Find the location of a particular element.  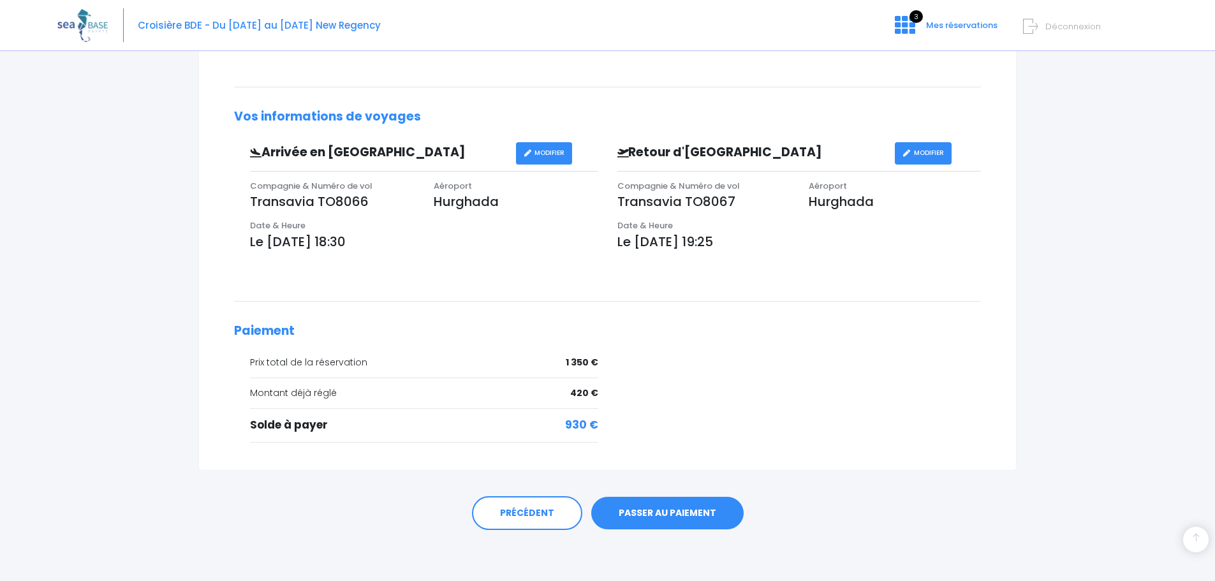

span: Déconnexion is located at coordinates (1073, 26).